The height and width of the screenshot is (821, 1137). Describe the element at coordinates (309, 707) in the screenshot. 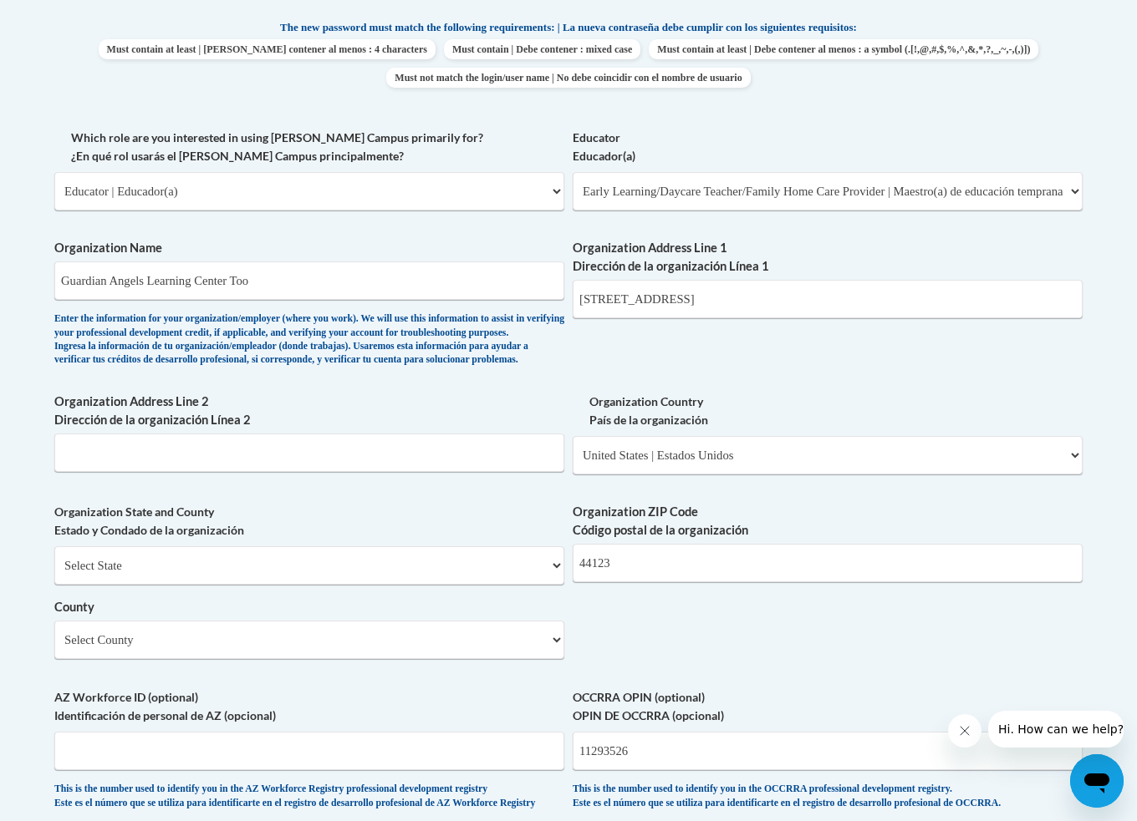

I see `label: AZ Workforce ID (optional) Identificación de personal de AZ (opcional)` at that location.